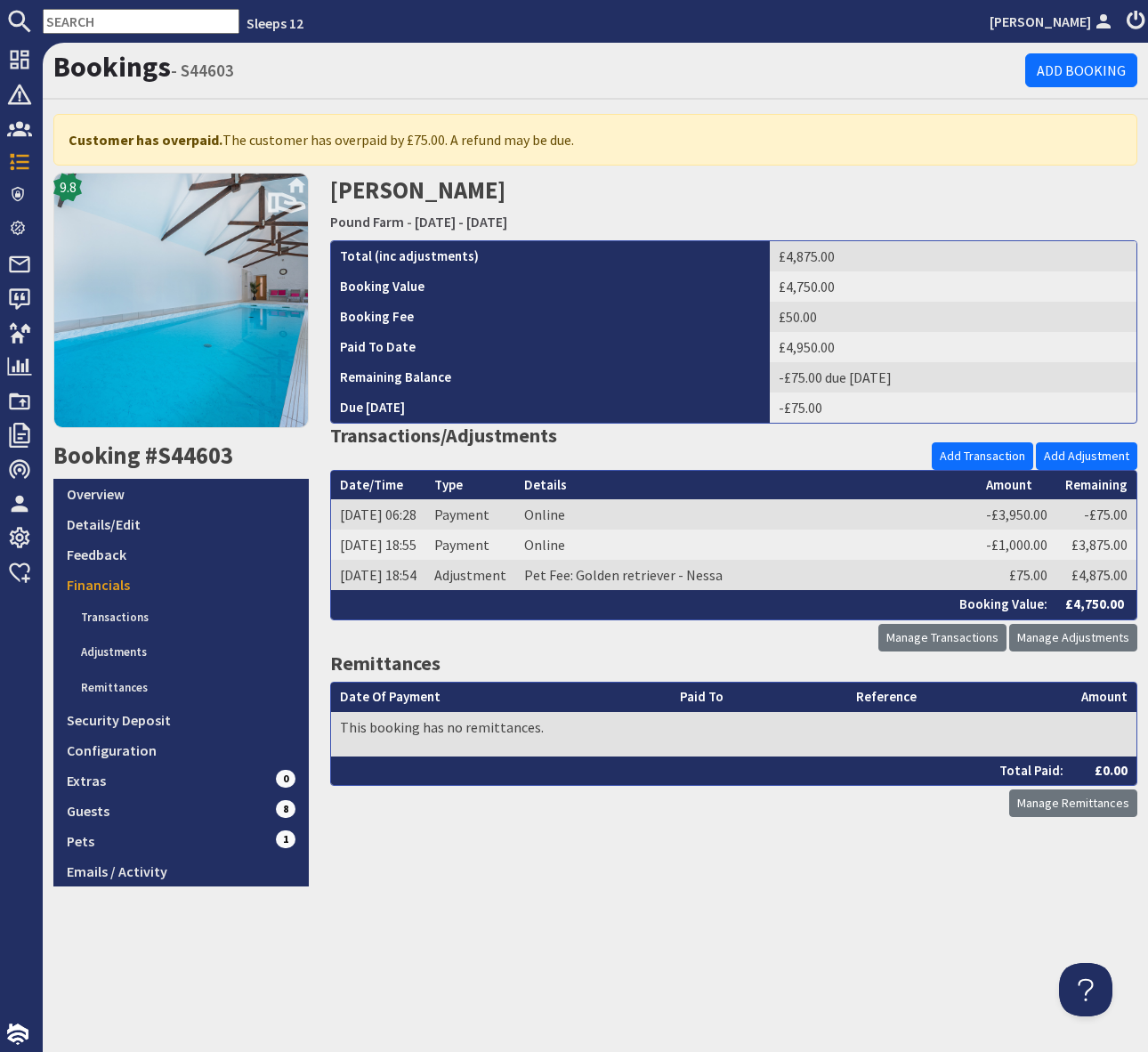 Image resolution: width=1148 pixels, height=1052 pixels. I want to click on img: staytech_i_w-64f4e8e9ee0a9c174fd5317b4b171b261742d2d393467e5bdba4413f4f884c10.svg, so click(18, 1034).